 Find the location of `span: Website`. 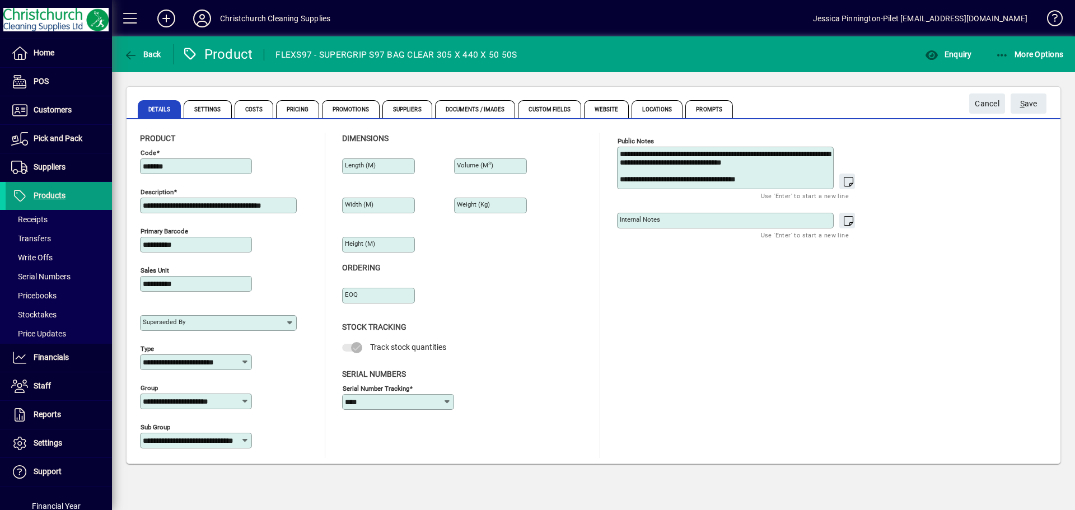

span: Website is located at coordinates (607, 109).